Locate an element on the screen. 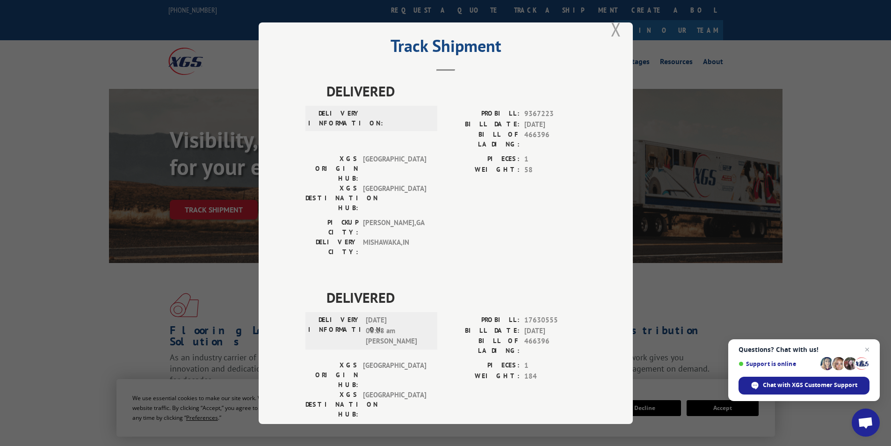 The height and width of the screenshot is (446, 891). span: MISHAWAKA , IN is located at coordinates (394, 247).